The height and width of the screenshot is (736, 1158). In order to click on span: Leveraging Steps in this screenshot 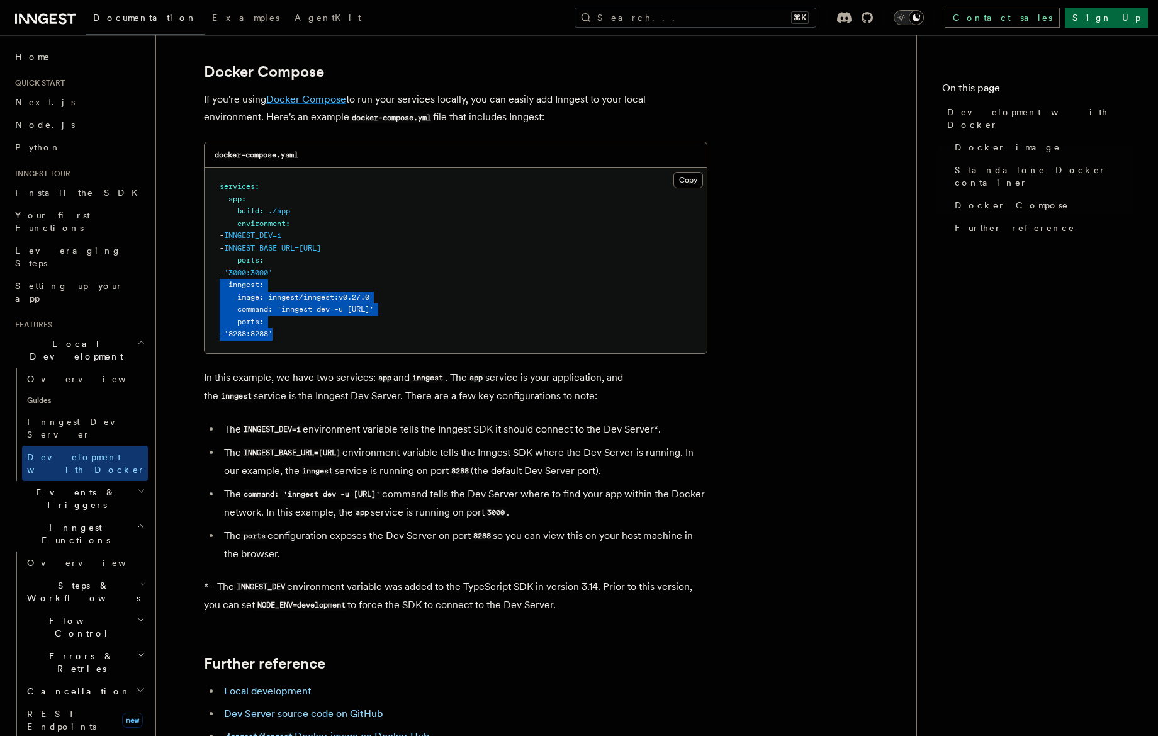, I will do `click(68, 257)`.